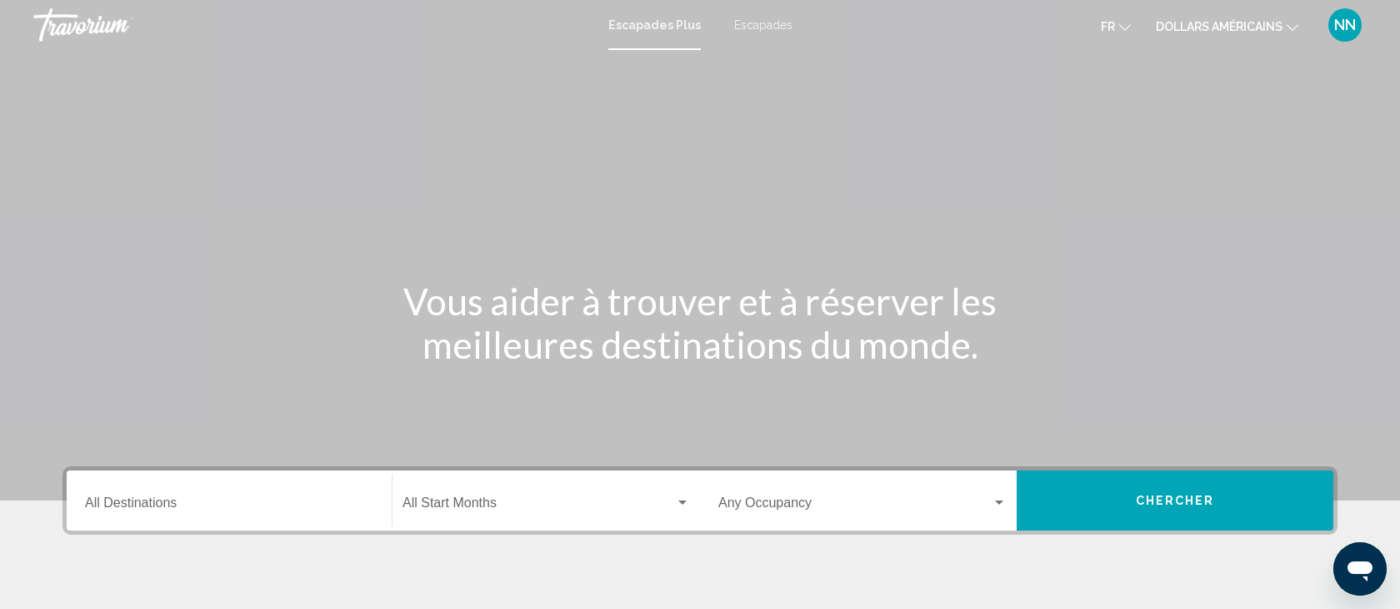  Describe the element at coordinates (1175, 501) in the screenshot. I see `span: Chercher` at that location.